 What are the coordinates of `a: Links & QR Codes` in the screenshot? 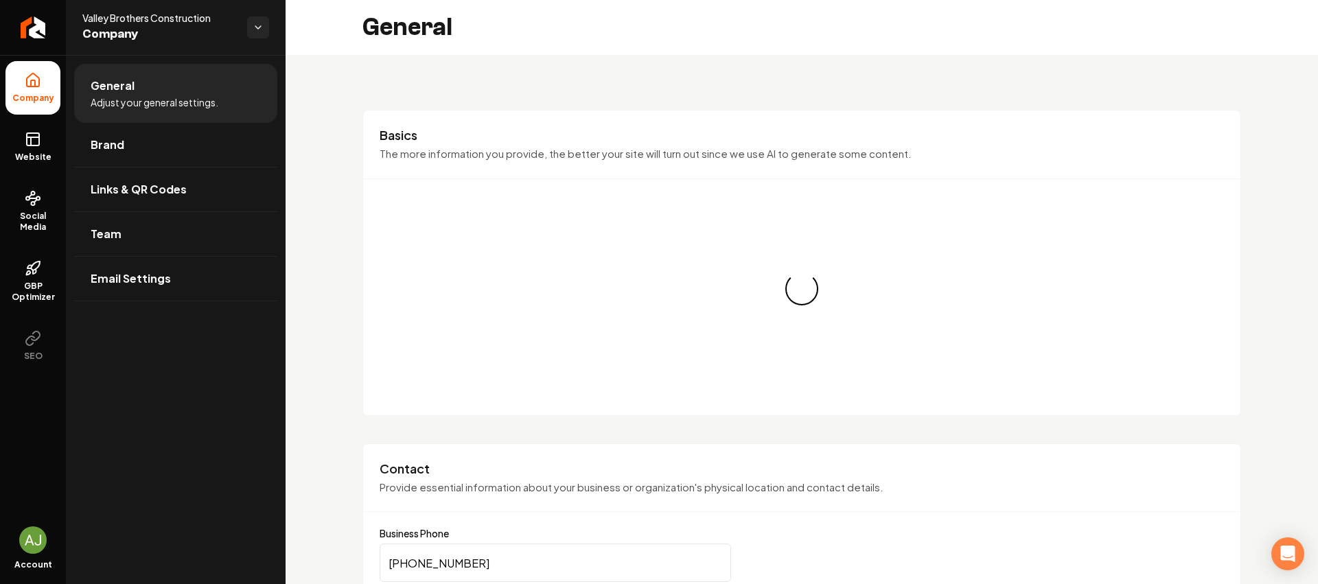 It's located at (176, 189).